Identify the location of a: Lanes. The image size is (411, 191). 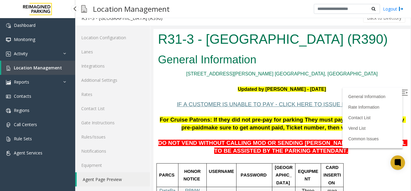
(113, 52).